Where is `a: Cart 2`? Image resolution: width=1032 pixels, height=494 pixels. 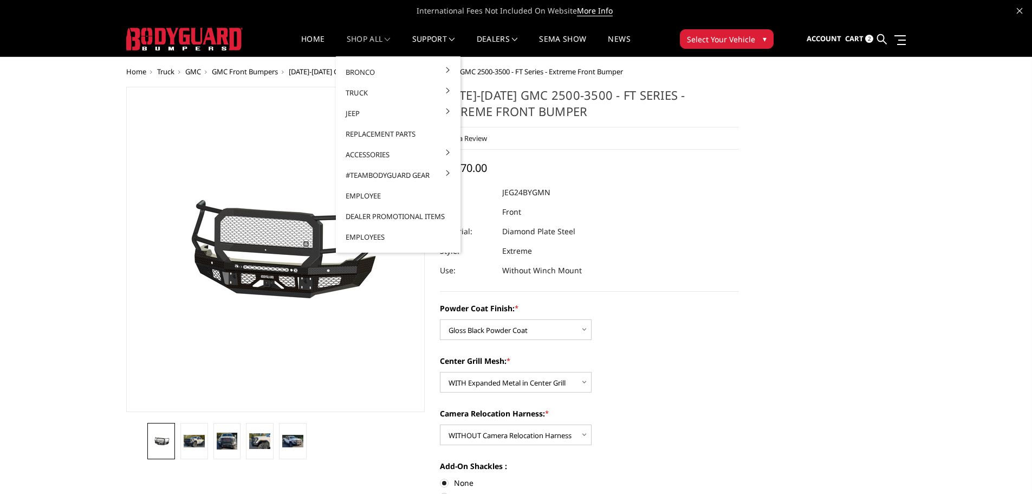
a: Cart 2 is located at coordinates (859, 39).